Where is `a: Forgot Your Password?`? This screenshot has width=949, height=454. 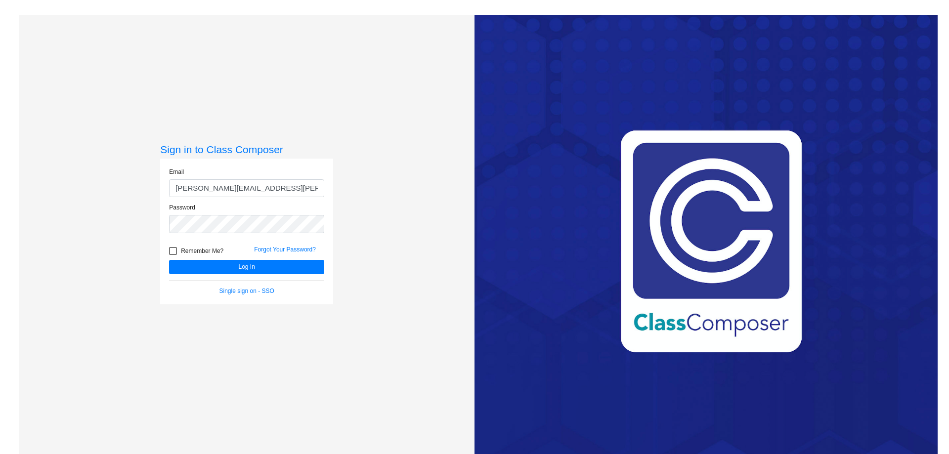 a: Forgot Your Password? is located at coordinates (285, 250).